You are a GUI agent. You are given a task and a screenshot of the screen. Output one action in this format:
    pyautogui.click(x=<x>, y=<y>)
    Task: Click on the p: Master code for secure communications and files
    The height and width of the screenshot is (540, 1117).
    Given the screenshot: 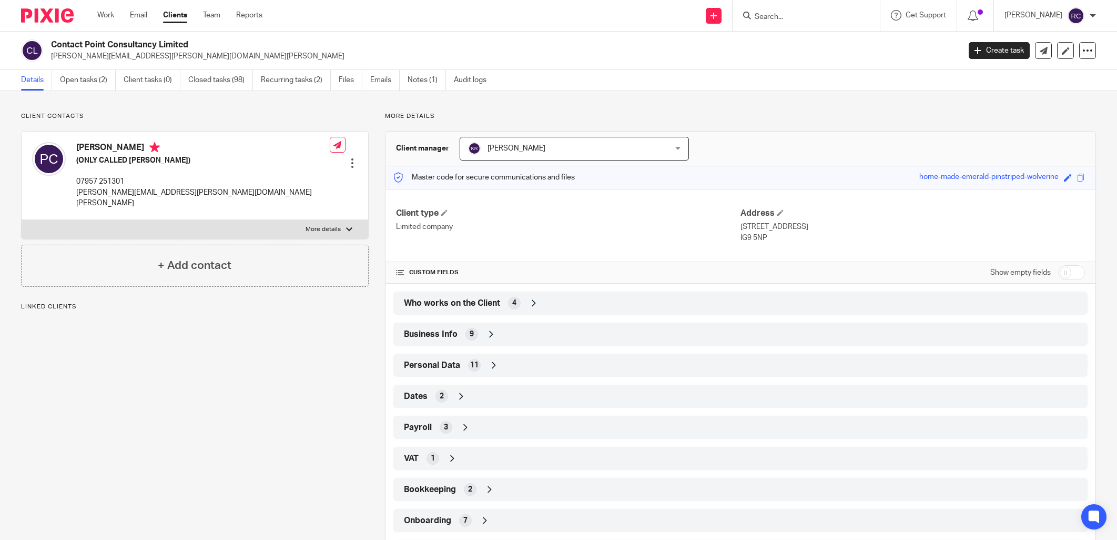 What is the action you would take?
    pyautogui.click(x=484, y=177)
    